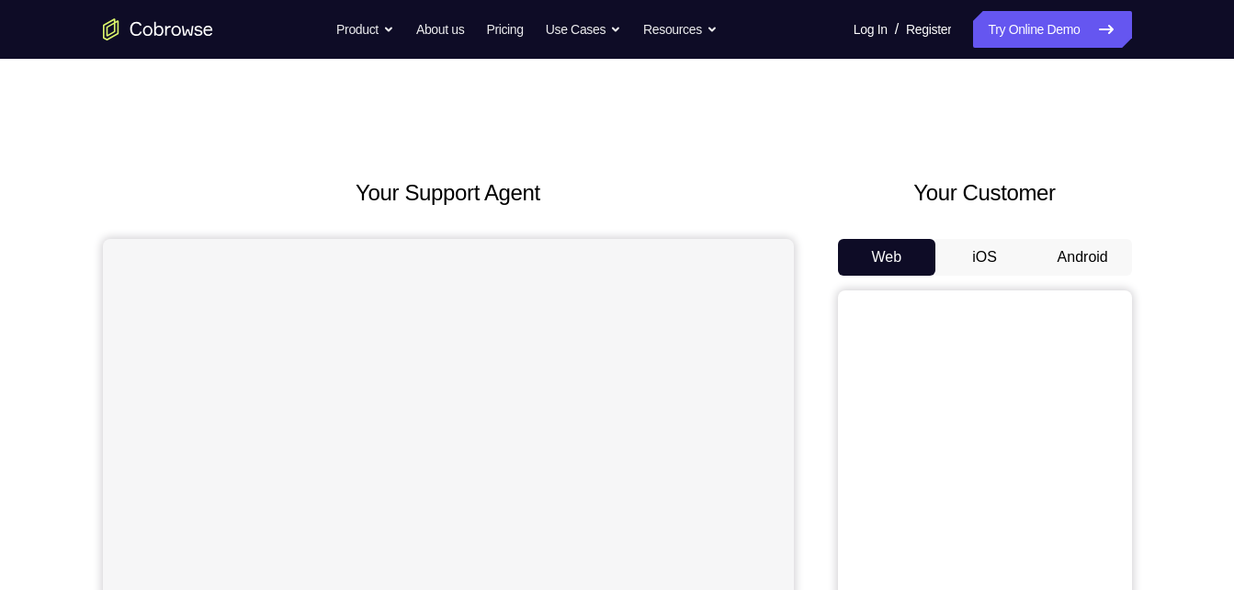 Image resolution: width=1234 pixels, height=590 pixels. I want to click on button: iOS, so click(984, 257).